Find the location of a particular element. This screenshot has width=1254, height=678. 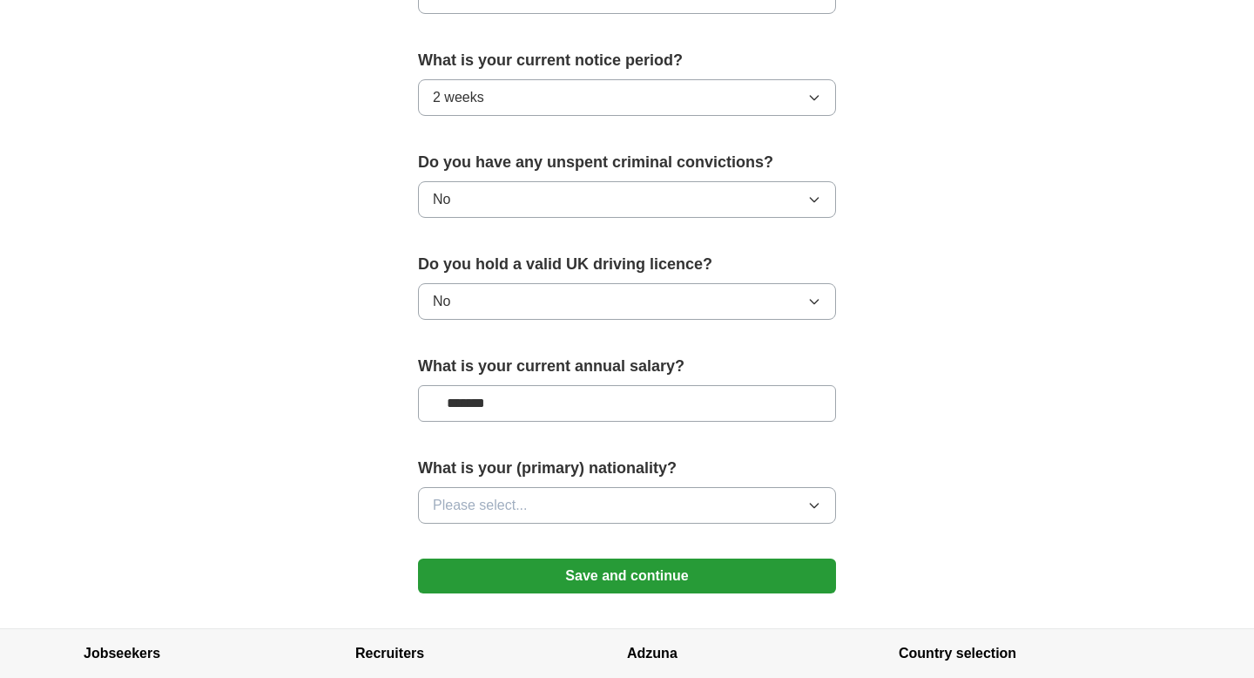

button: 2 weeks is located at coordinates (627, 98).